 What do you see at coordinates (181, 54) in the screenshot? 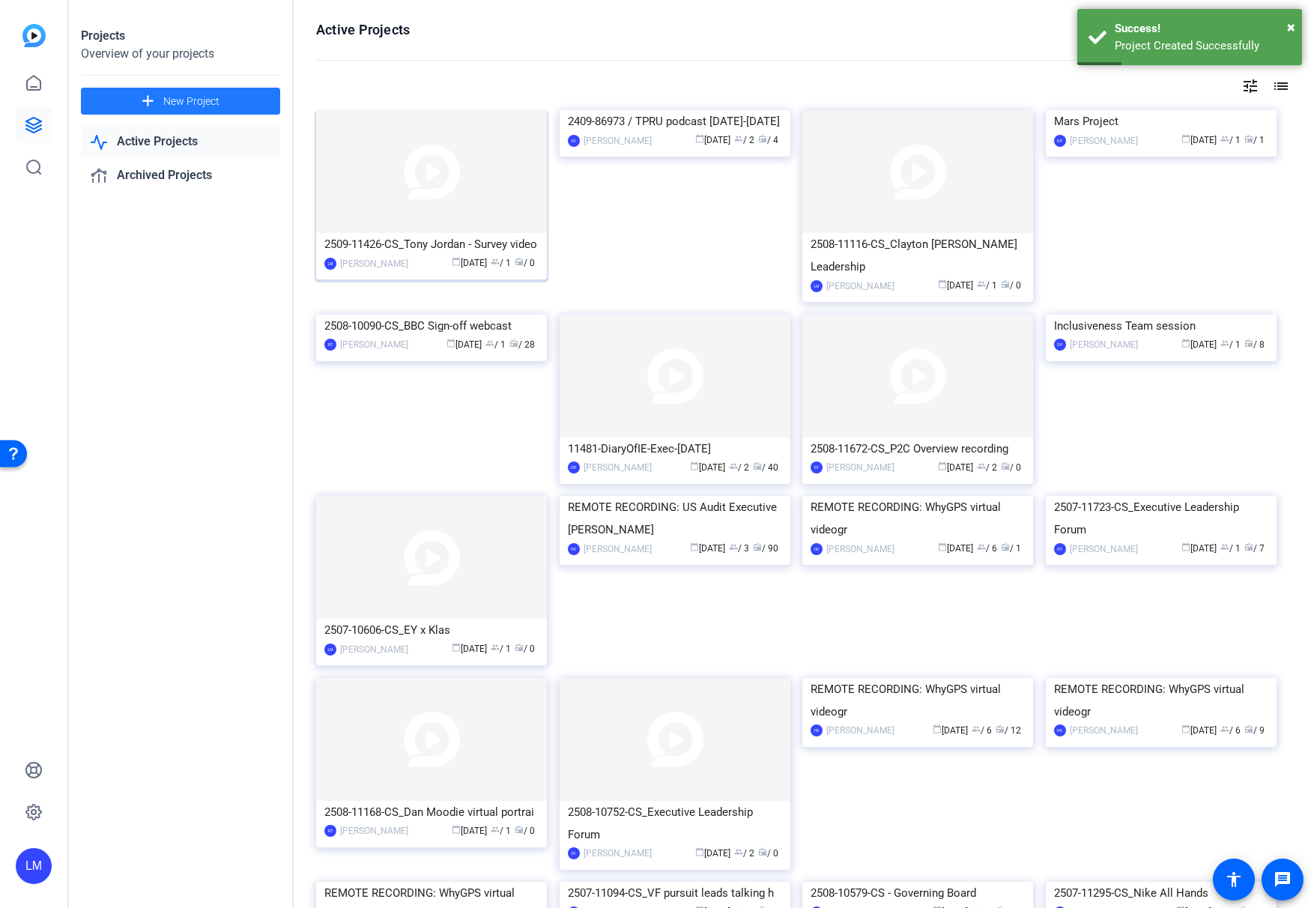
I see `div: Overview of your projects` at bounding box center [181, 54].